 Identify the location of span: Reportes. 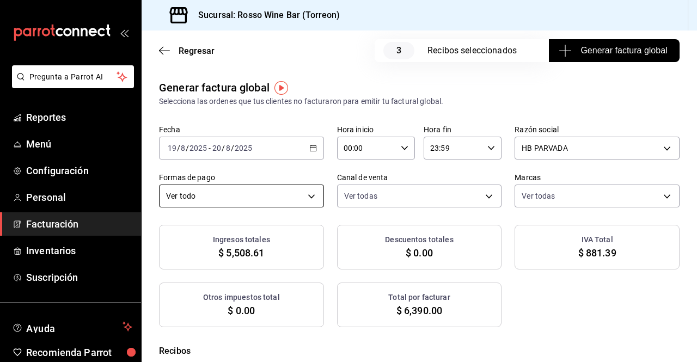
(79, 117).